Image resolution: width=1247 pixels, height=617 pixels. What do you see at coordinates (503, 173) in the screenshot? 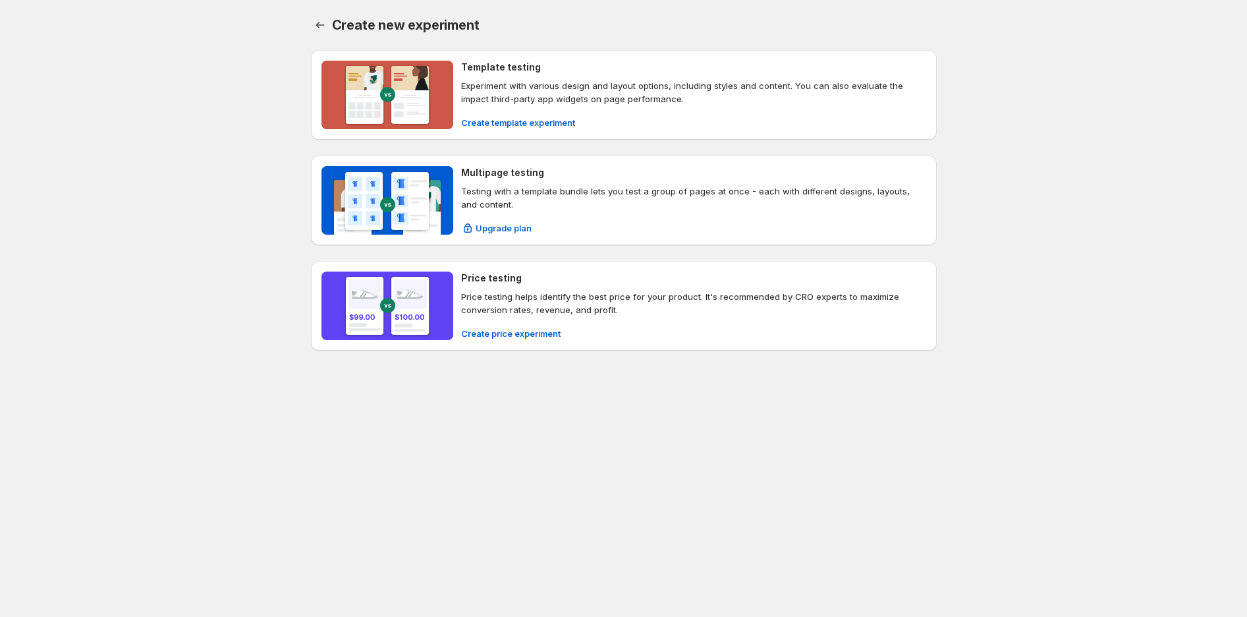
I see `h4: Multipage testing` at bounding box center [503, 173].